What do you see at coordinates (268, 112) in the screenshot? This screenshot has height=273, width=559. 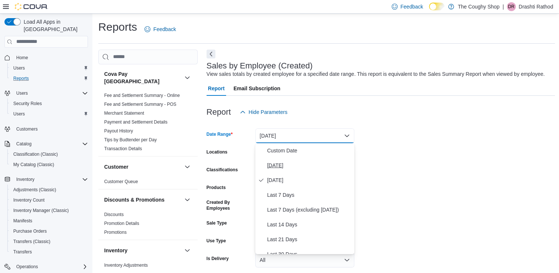 I see `span: Hide Parameters` at bounding box center [268, 112].